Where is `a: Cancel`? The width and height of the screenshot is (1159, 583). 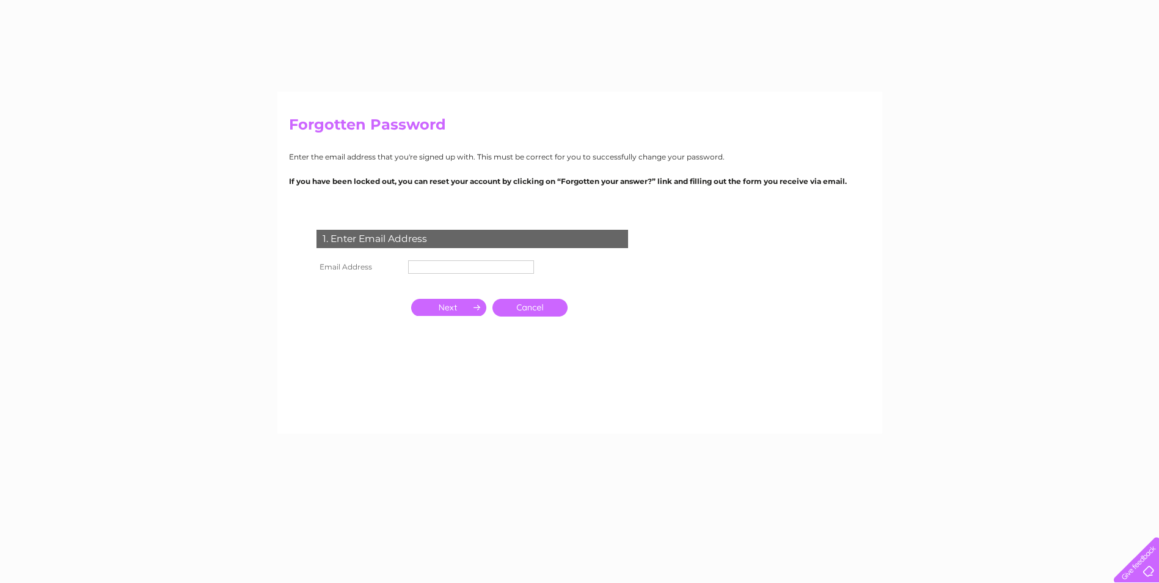
a: Cancel is located at coordinates (530, 307).